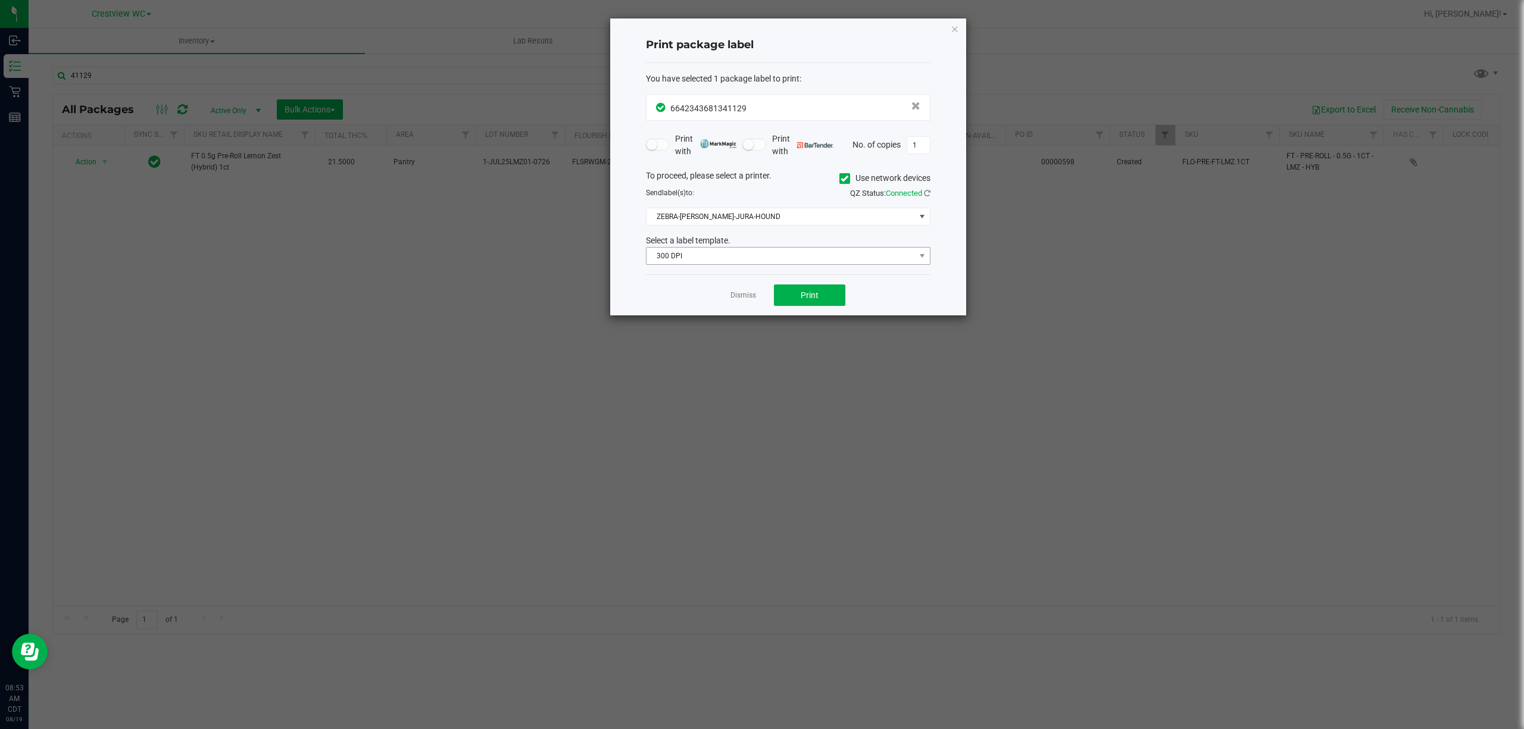 The width and height of the screenshot is (1524, 729). I want to click on span: In Sync, so click(662, 107).